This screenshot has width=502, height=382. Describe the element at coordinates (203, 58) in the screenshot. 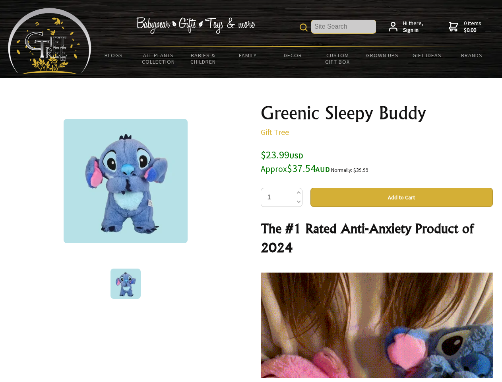

I see `a: Babies & Children` at that location.